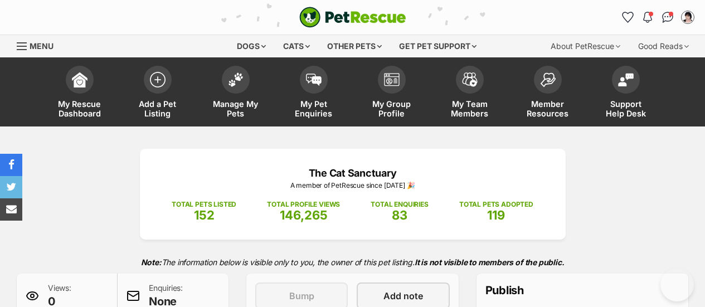 This screenshot has width=705, height=307. What do you see at coordinates (314, 109) in the screenshot?
I see `span: My Pet Enquiries` at bounding box center [314, 109].